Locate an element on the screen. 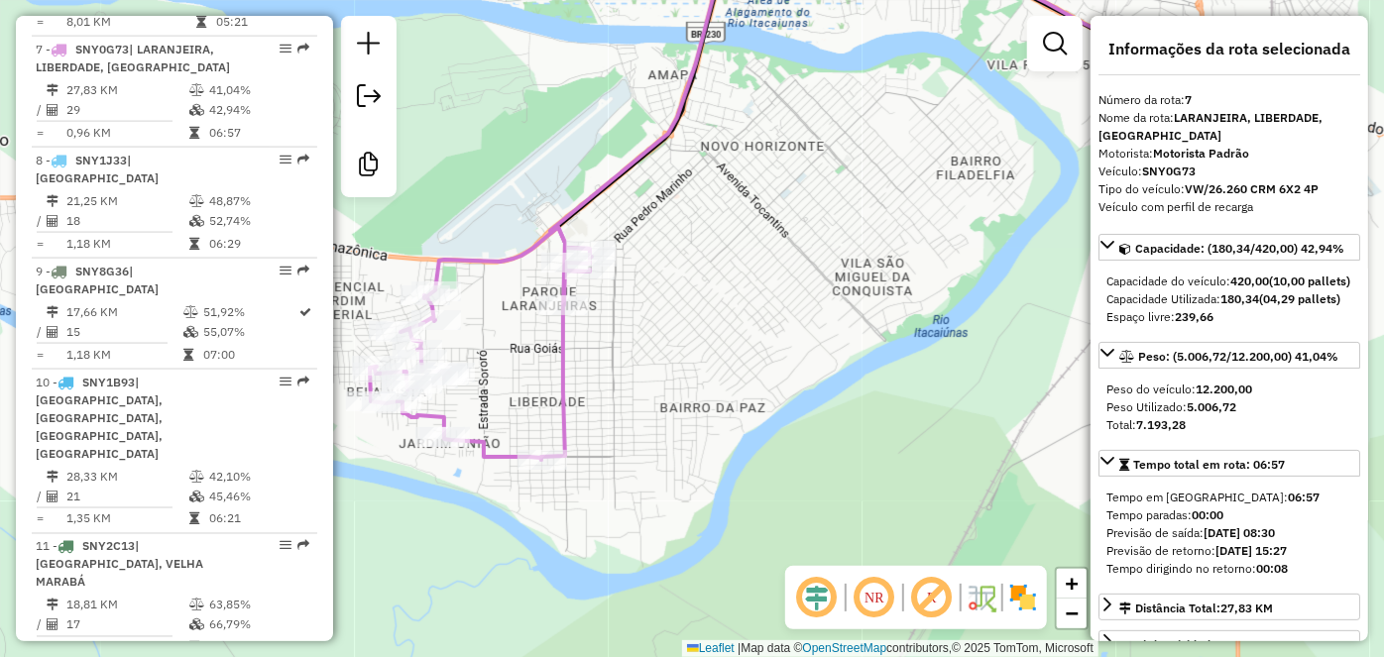  strong: 7 is located at coordinates (1188, 99).